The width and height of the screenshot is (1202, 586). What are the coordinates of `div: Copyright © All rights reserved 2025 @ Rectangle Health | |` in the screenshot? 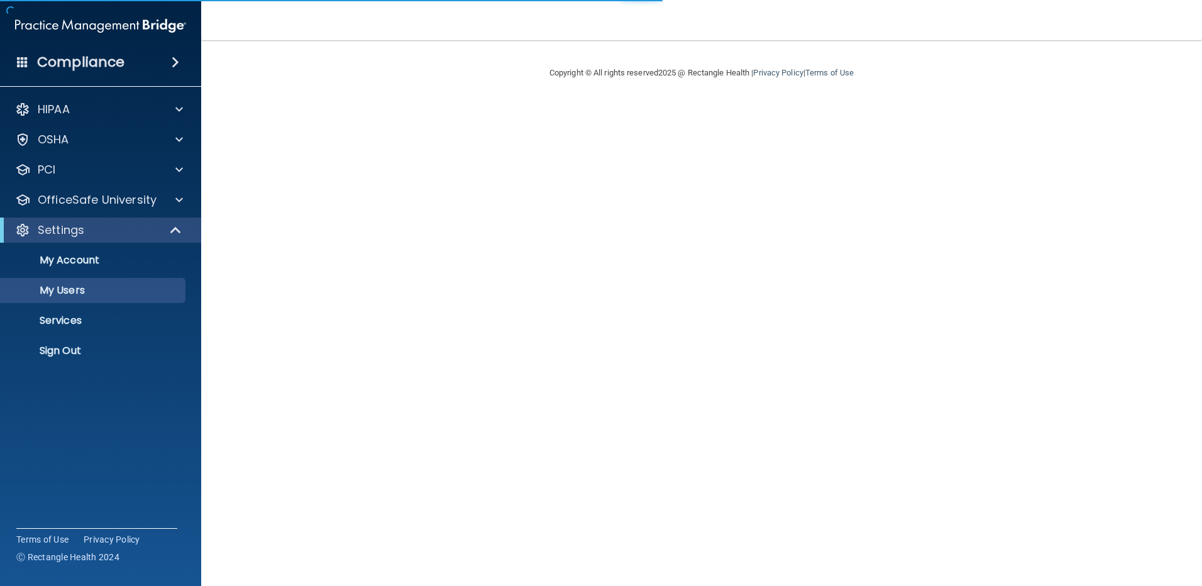 It's located at (701, 73).